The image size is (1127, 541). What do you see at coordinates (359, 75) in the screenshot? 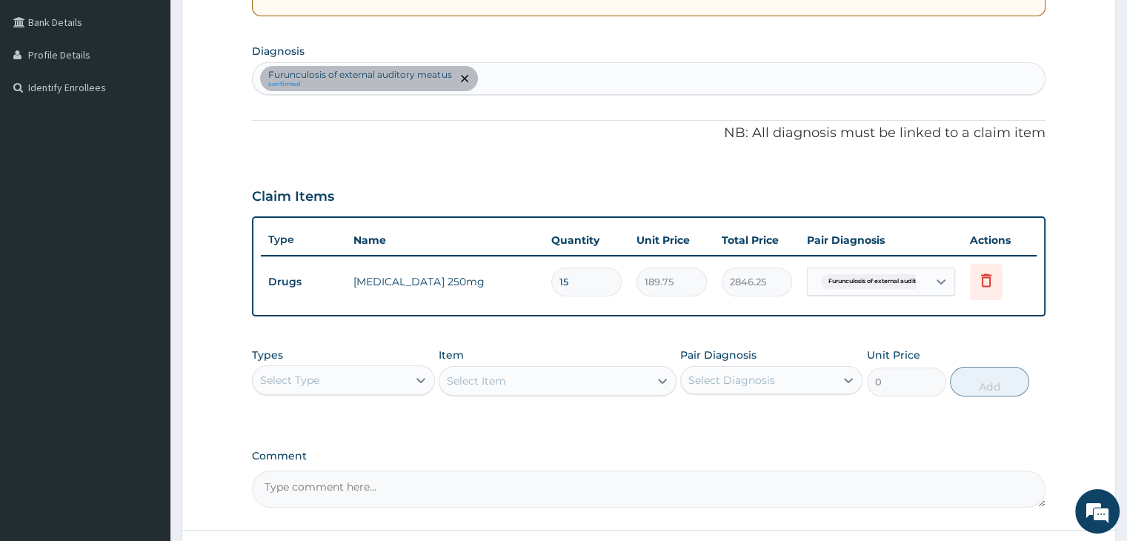
I see `p: Furunculosis of external auditory meatus` at bounding box center [359, 75].